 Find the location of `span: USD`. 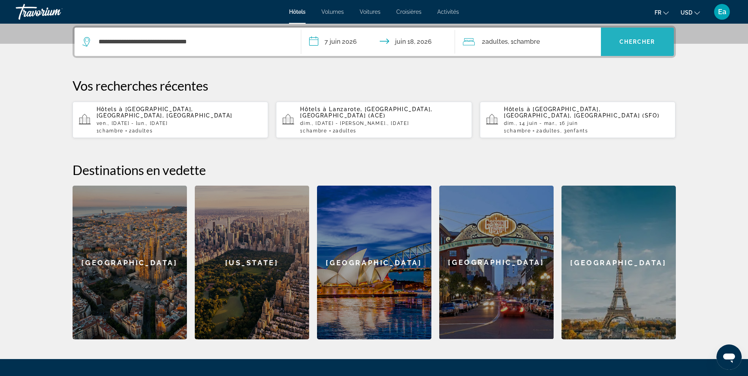

span: USD is located at coordinates (686, 13).